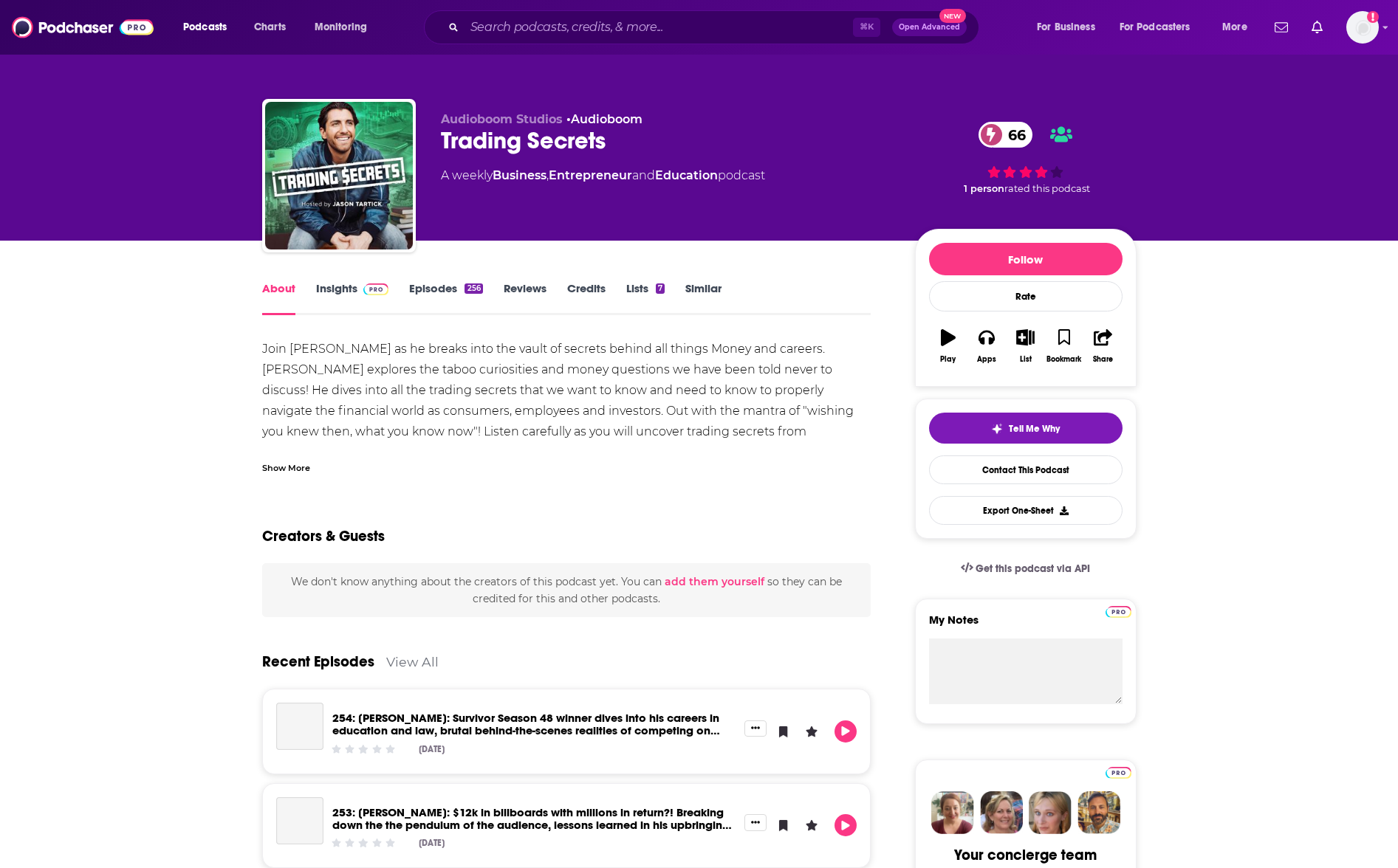 The width and height of the screenshot is (1398, 868). I want to click on a: Trading Secrets, so click(339, 176).